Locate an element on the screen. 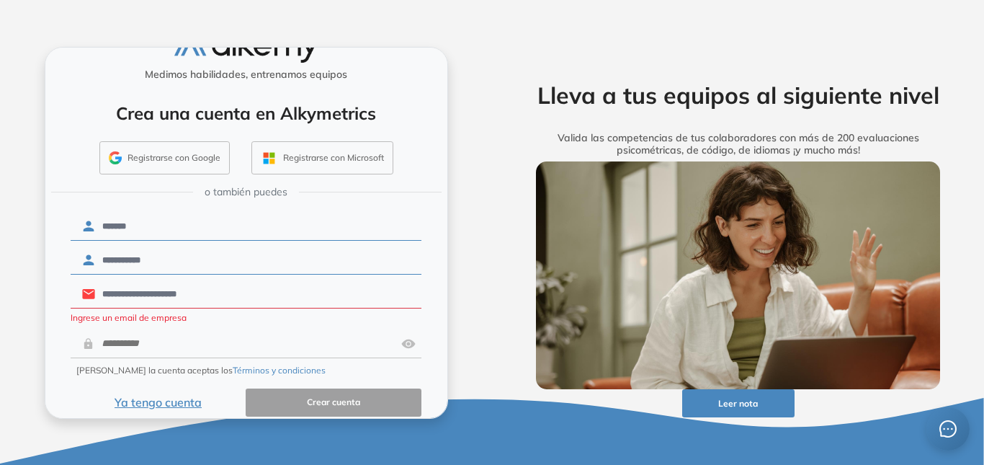  h2: Lleva a tus equipos al siguiente nivel is located at coordinates (738, 95).